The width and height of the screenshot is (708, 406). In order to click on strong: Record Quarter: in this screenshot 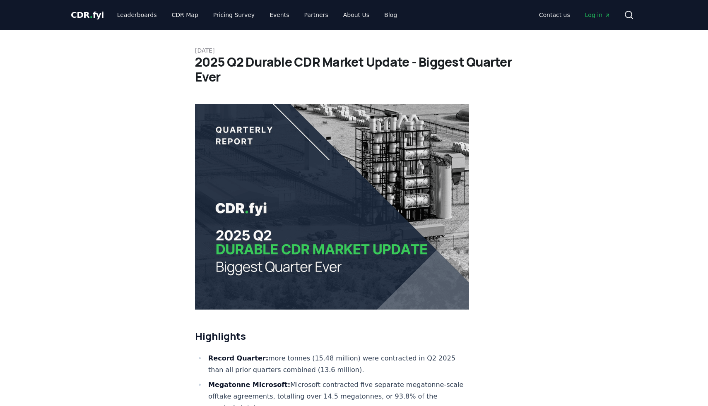, I will do `click(238, 358)`.